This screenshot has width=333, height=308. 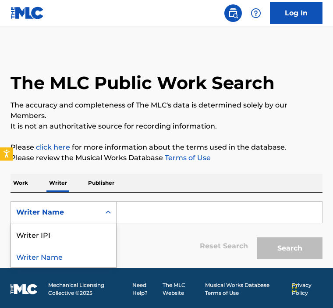 I want to click on a: click here, so click(x=53, y=147).